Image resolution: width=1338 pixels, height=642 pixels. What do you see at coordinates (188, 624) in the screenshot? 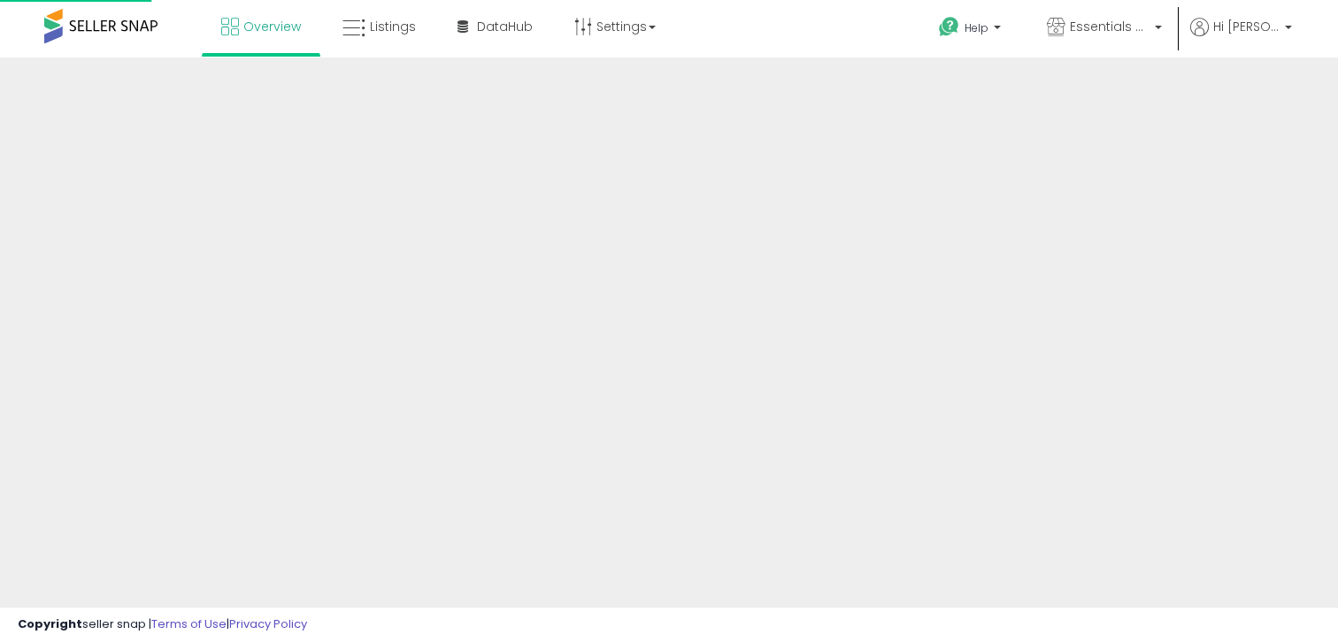
I see `a: Terms of Use` at bounding box center [188, 624].